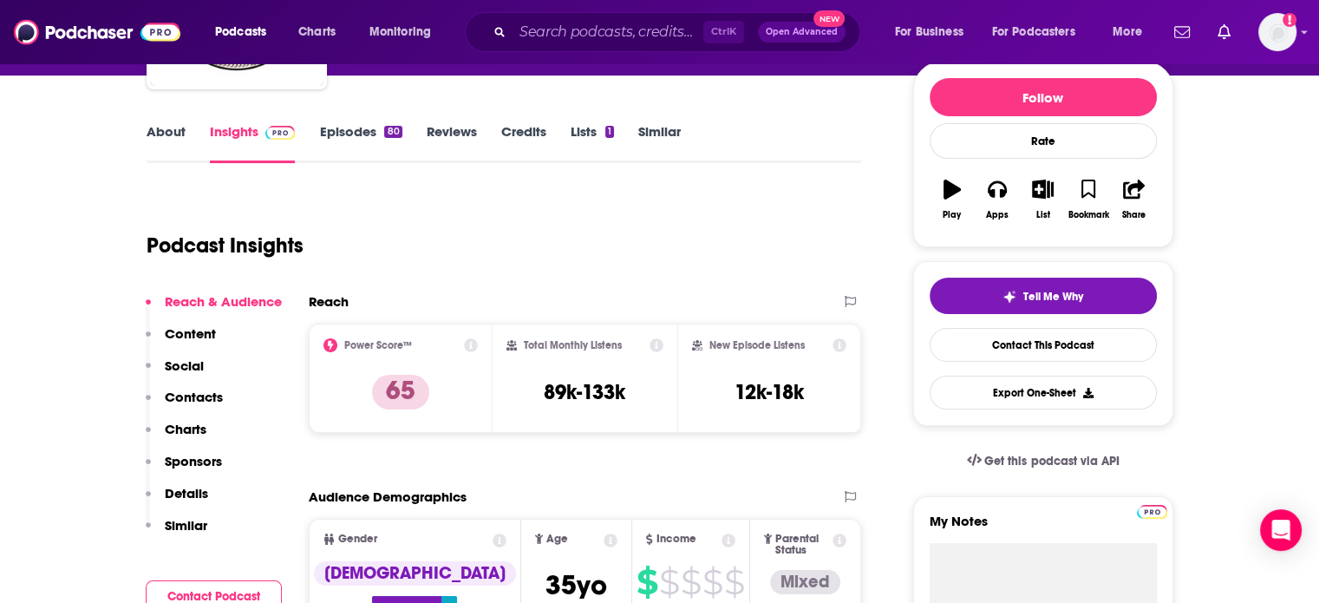  Describe the element at coordinates (193, 396) in the screenshot. I see `p: Contacts` at that location.